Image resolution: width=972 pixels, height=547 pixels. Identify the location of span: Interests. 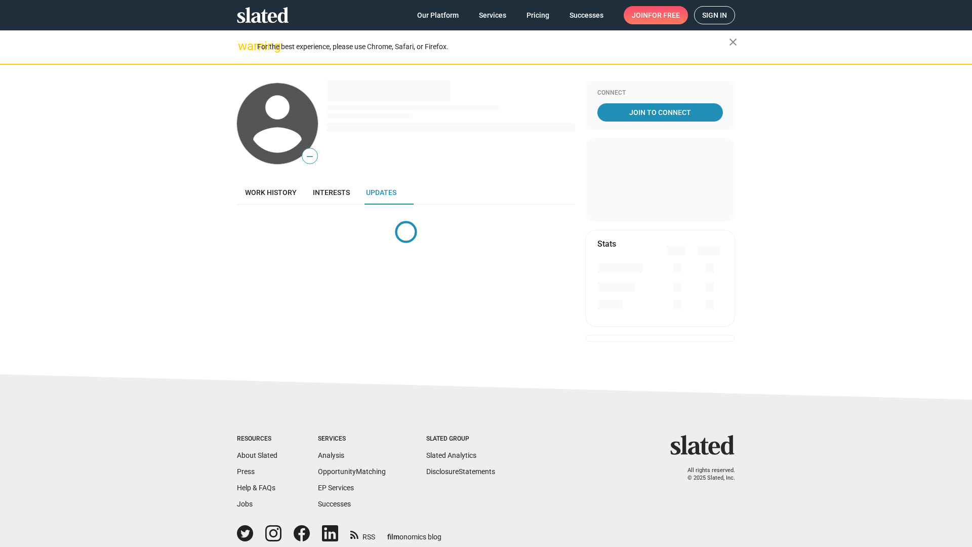
(331, 192).